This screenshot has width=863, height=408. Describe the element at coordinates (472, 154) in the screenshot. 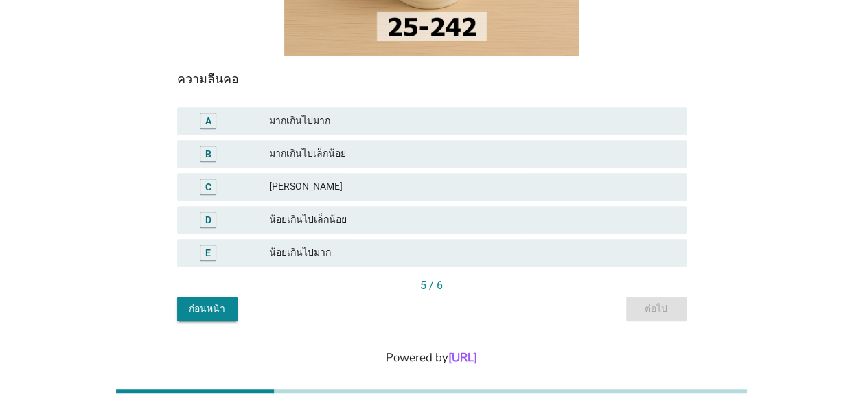

I see `div: มากเกินไปเล็กน้อย` at that location.